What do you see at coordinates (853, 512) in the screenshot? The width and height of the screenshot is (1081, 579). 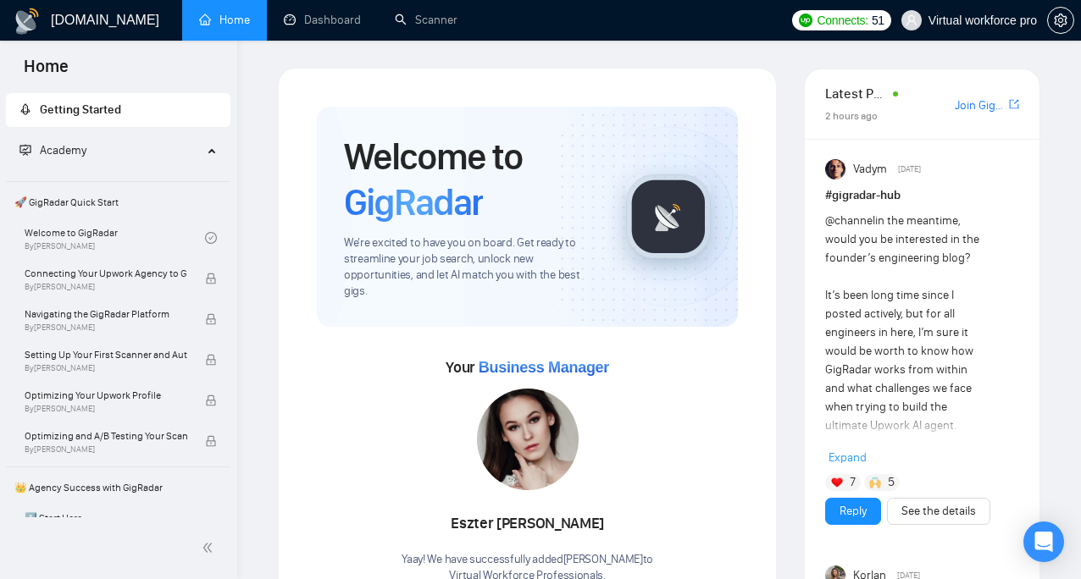 I see `button: Reply` at bounding box center [853, 512].